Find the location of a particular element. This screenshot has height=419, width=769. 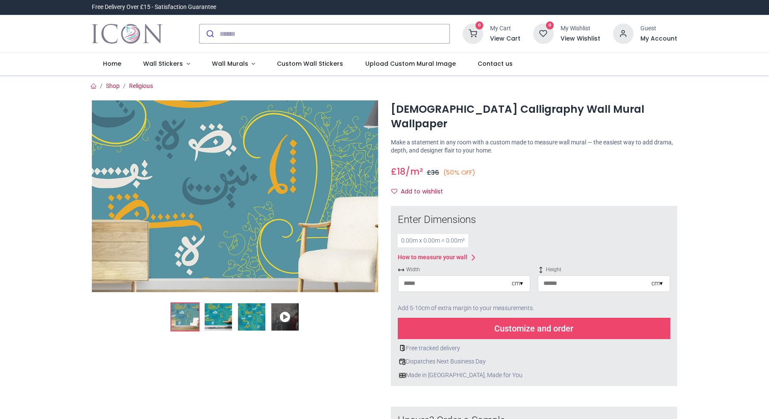

div: My Wishlist is located at coordinates (580, 29).